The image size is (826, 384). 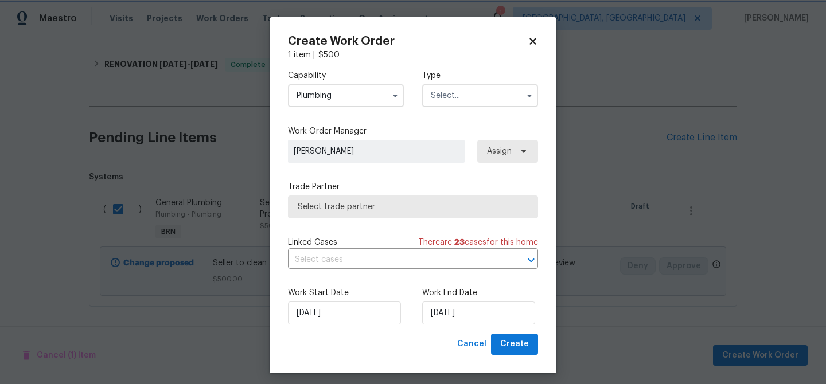 I want to click on span: There are case s for this home, so click(x=478, y=243).